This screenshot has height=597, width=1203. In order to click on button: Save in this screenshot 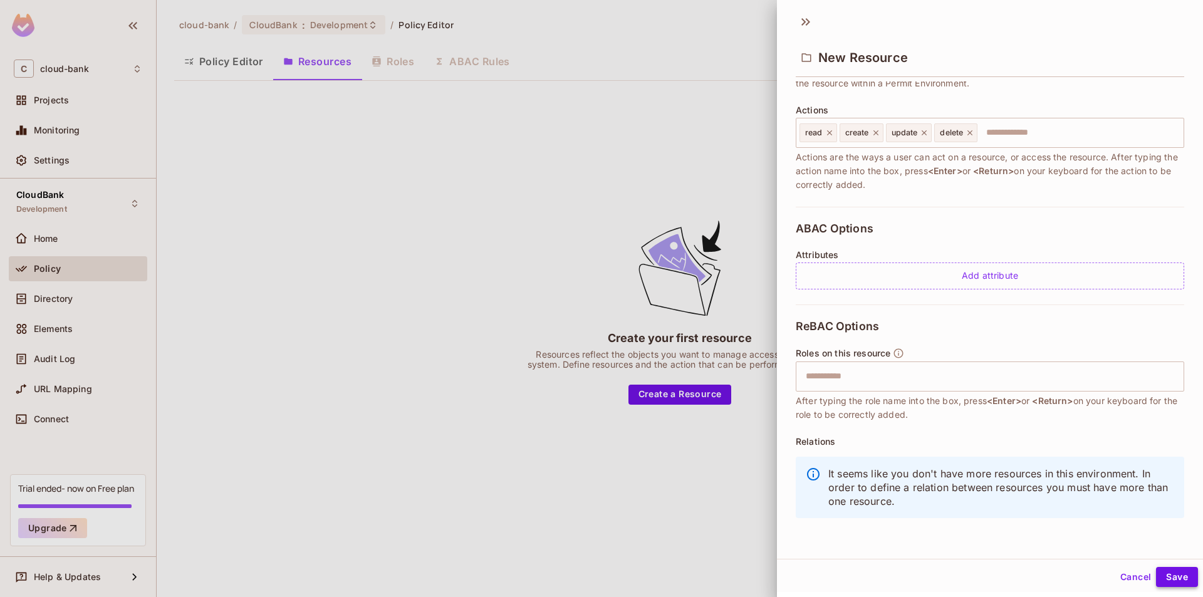, I will do `click(1177, 577)`.